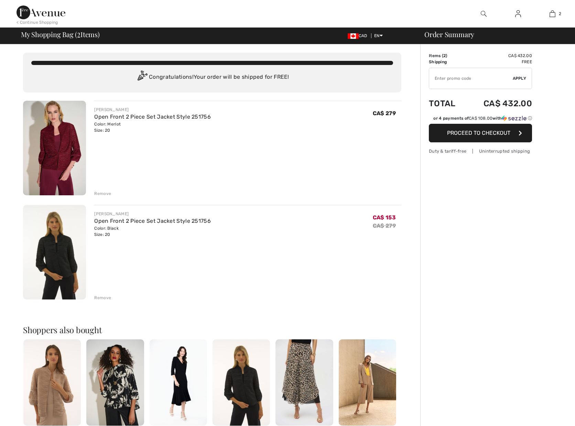  Describe the element at coordinates (447, 62) in the screenshot. I see `td: Shipping` at that location.